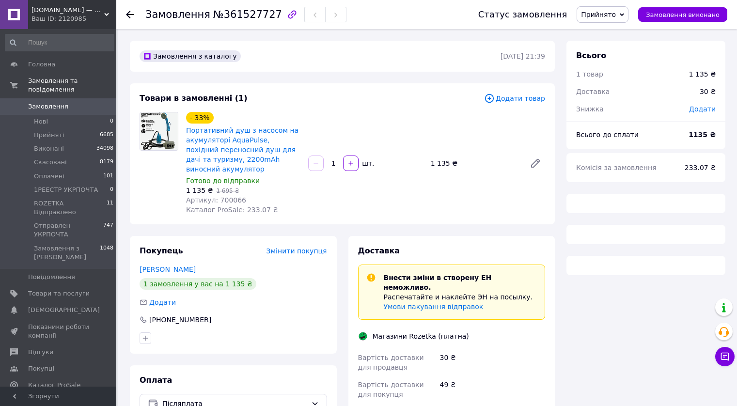 Image resolution: width=737 pixels, height=406 pixels. I want to click on span: Повідомлення, so click(51, 277).